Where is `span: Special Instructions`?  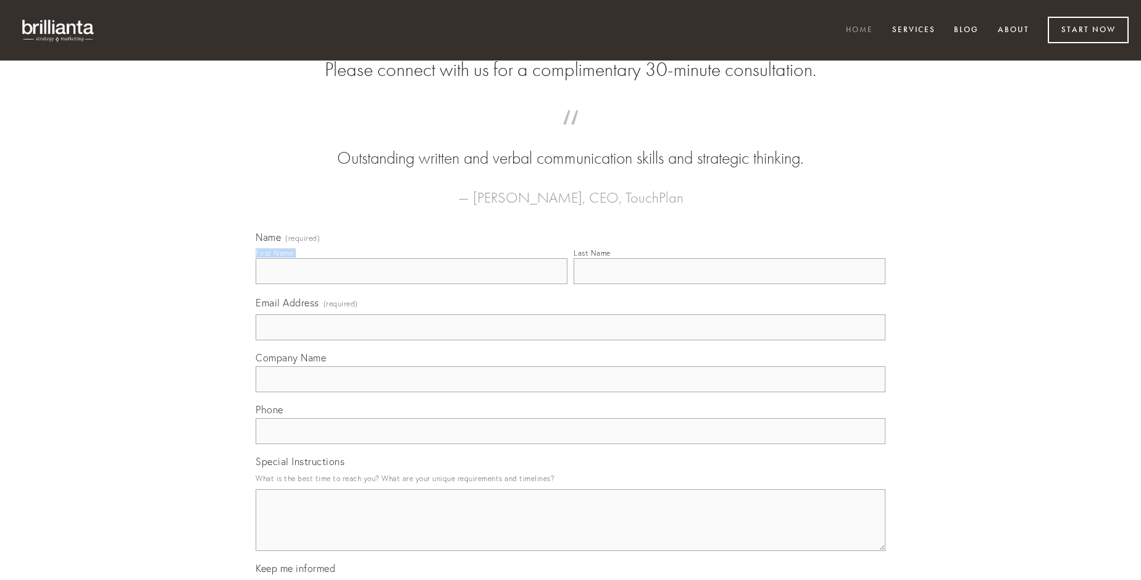
span: Special Instructions is located at coordinates (300, 461).